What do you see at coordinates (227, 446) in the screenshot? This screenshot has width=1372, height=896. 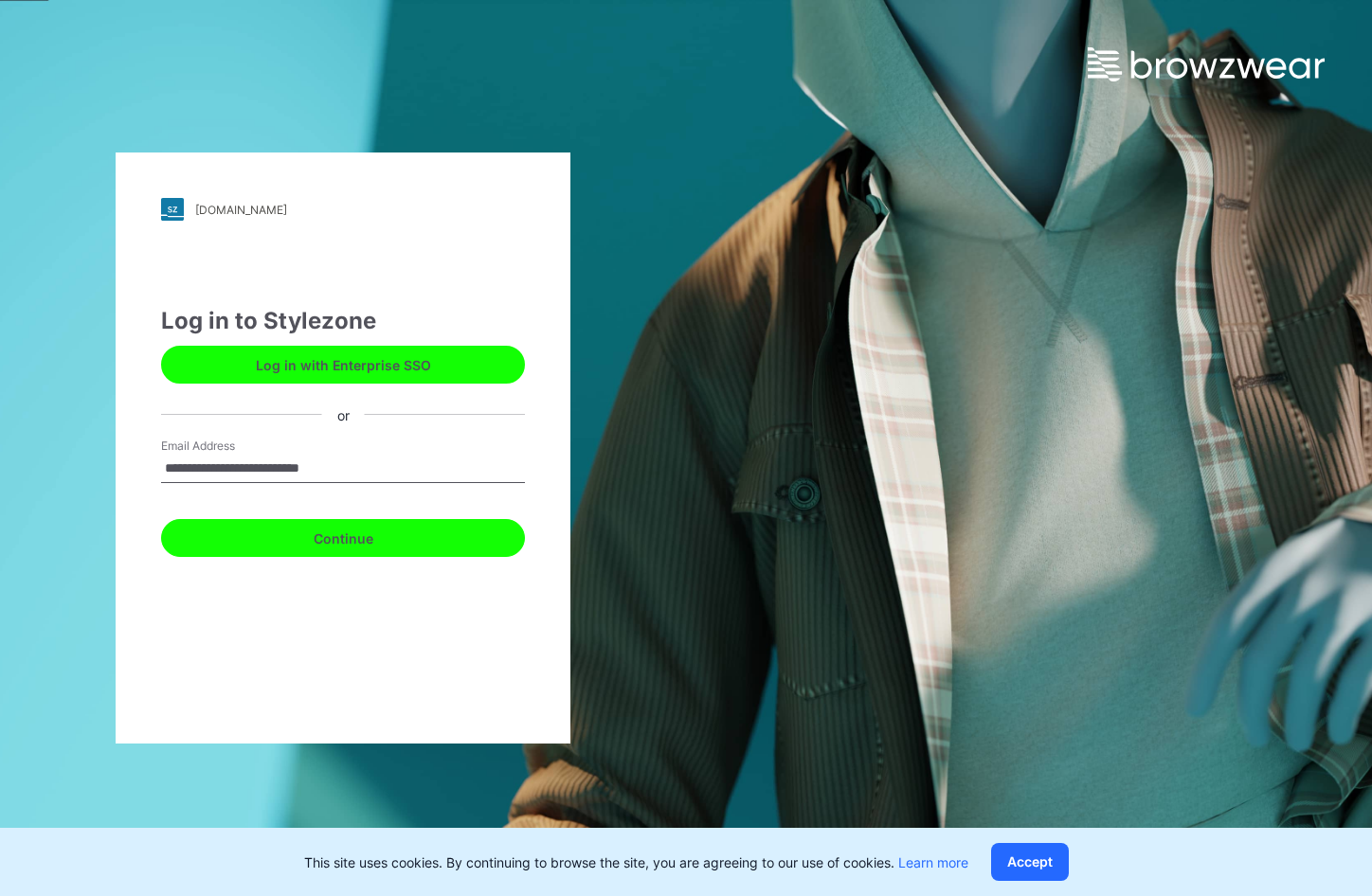 I see `label: Email Address` at bounding box center [227, 446].